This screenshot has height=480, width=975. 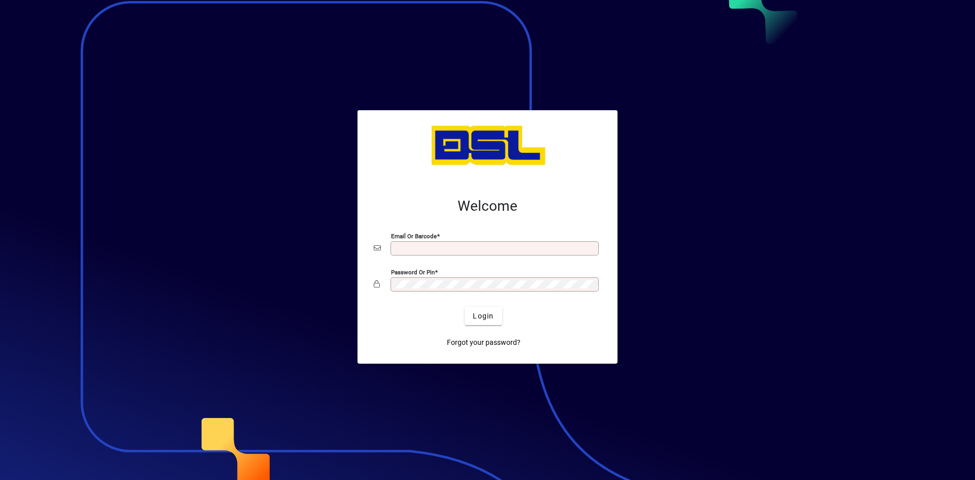 I want to click on a: Forgot your password?, so click(x=484, y=342).